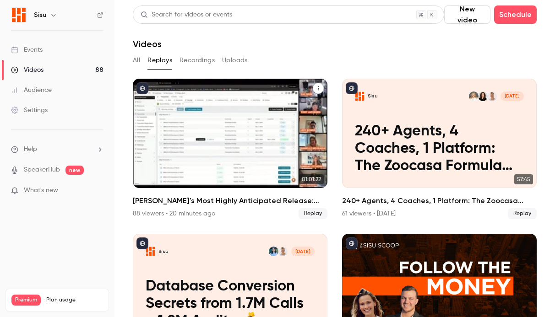 The height and width of the screenshot is (317, 555). I want to click on h2: 240+ Agents, 4 Coaches, 1 Platform: The Zoocasa Formula for Scalable Real Estate Coaching, so click(439, 201).